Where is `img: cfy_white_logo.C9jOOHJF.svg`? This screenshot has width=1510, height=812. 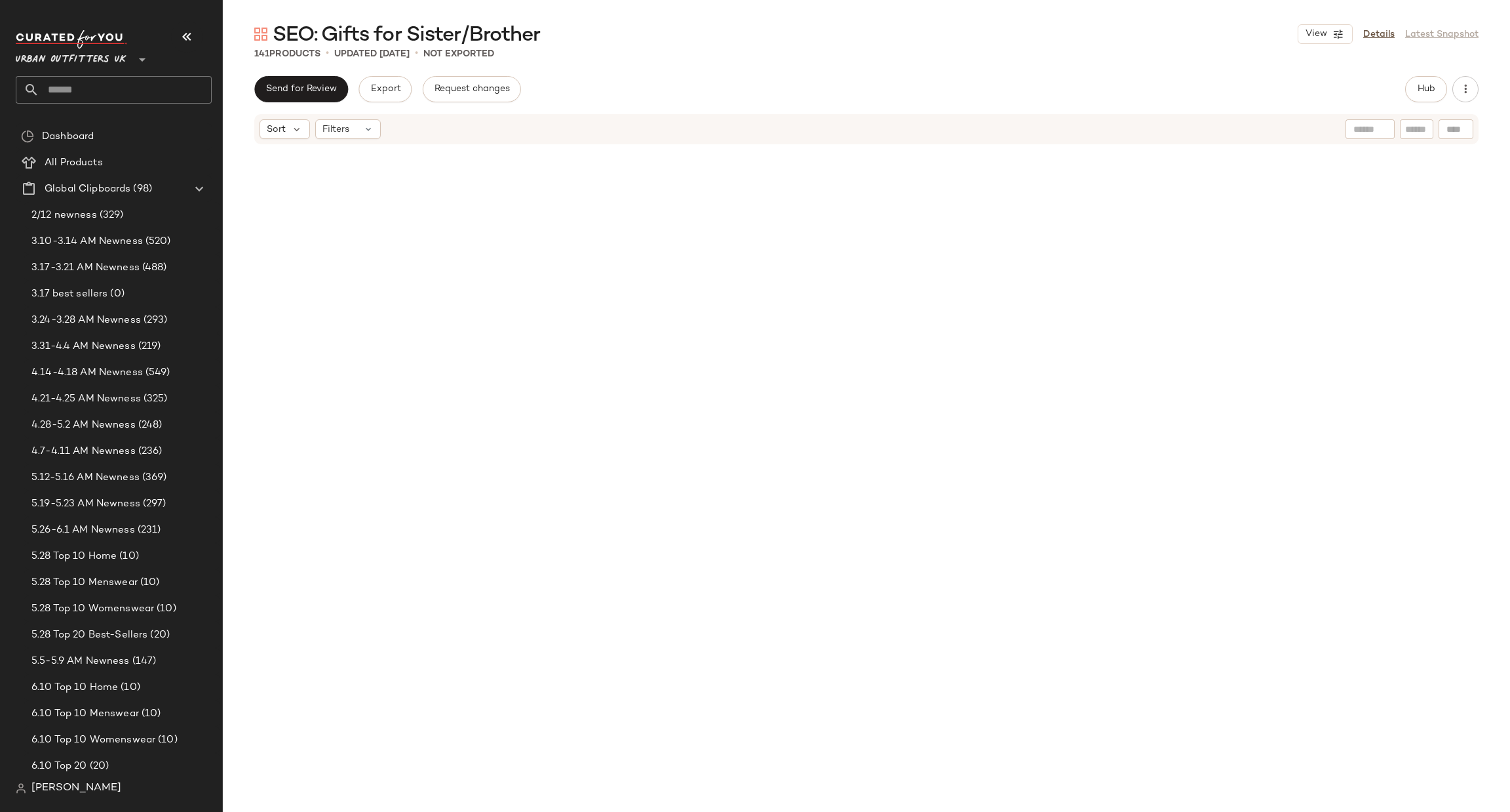 img: cfy_white_logo.C9jOOHJF.svg is located at coordinates (71, 40).